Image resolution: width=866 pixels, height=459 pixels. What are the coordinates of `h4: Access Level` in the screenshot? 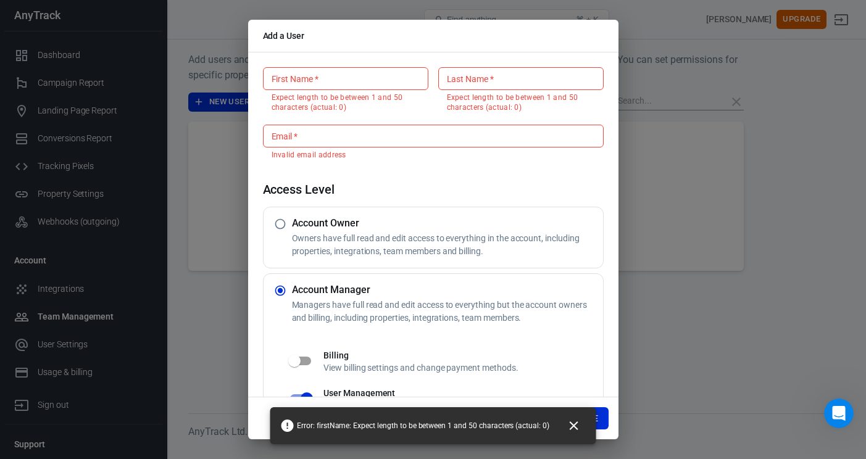 It's located at (434, 190).